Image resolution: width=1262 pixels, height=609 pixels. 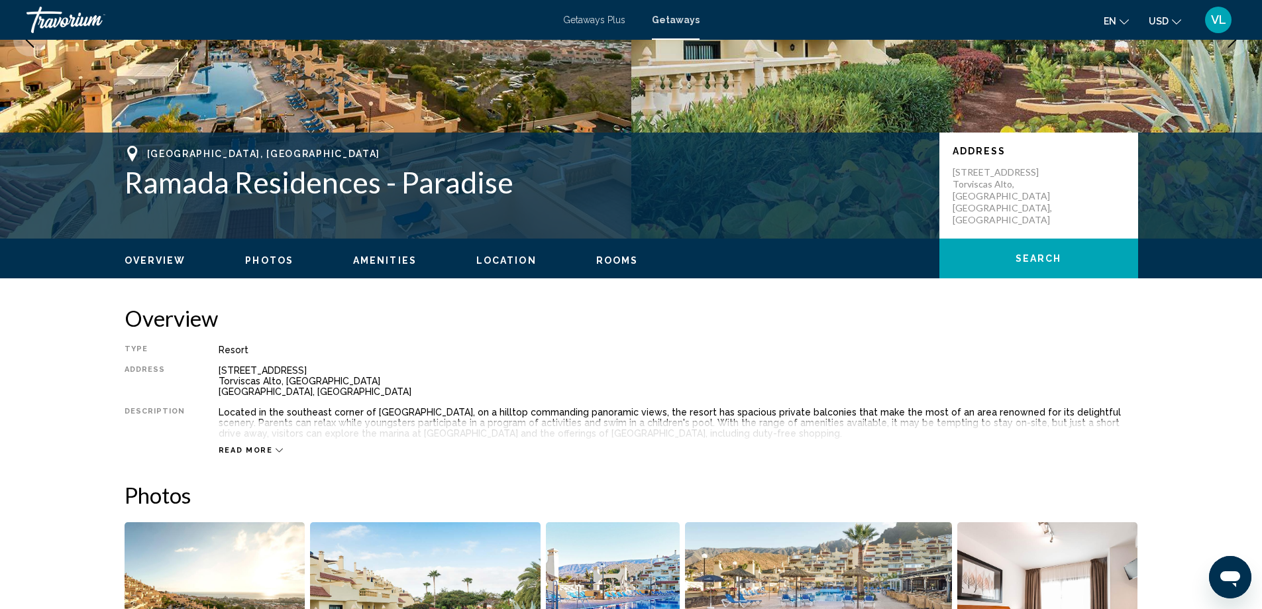 What do you see at coordinates (385, 260) in the screenshot?
I see `button: Amenities` at bounding box center [385, 260].